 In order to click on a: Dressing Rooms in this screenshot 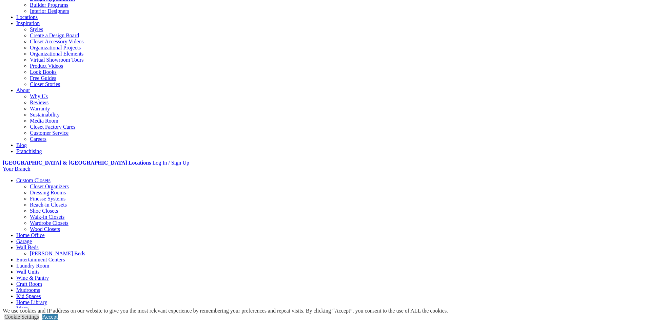, I will do `click(48, 193)`.